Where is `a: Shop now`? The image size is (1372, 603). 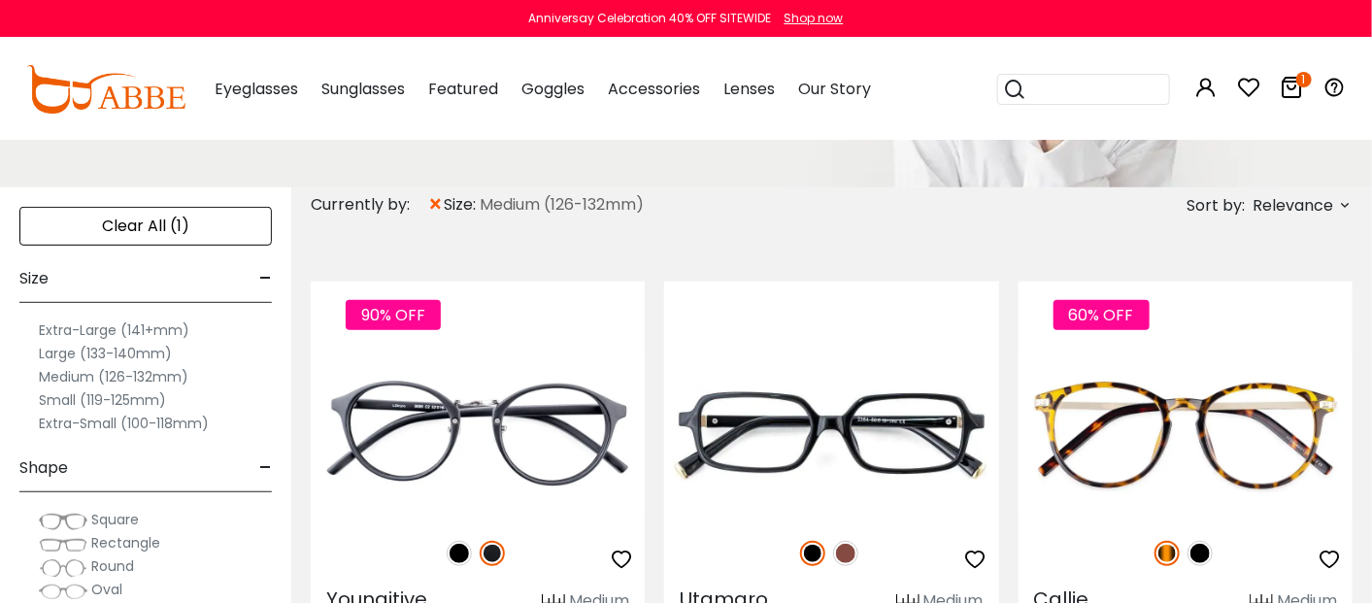 a: Shop now is located at coordinates (809, 17).